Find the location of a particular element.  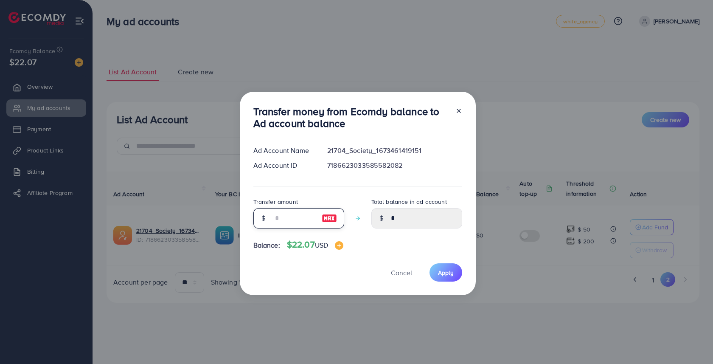

button: Apply is located at coordinates (446, 272).